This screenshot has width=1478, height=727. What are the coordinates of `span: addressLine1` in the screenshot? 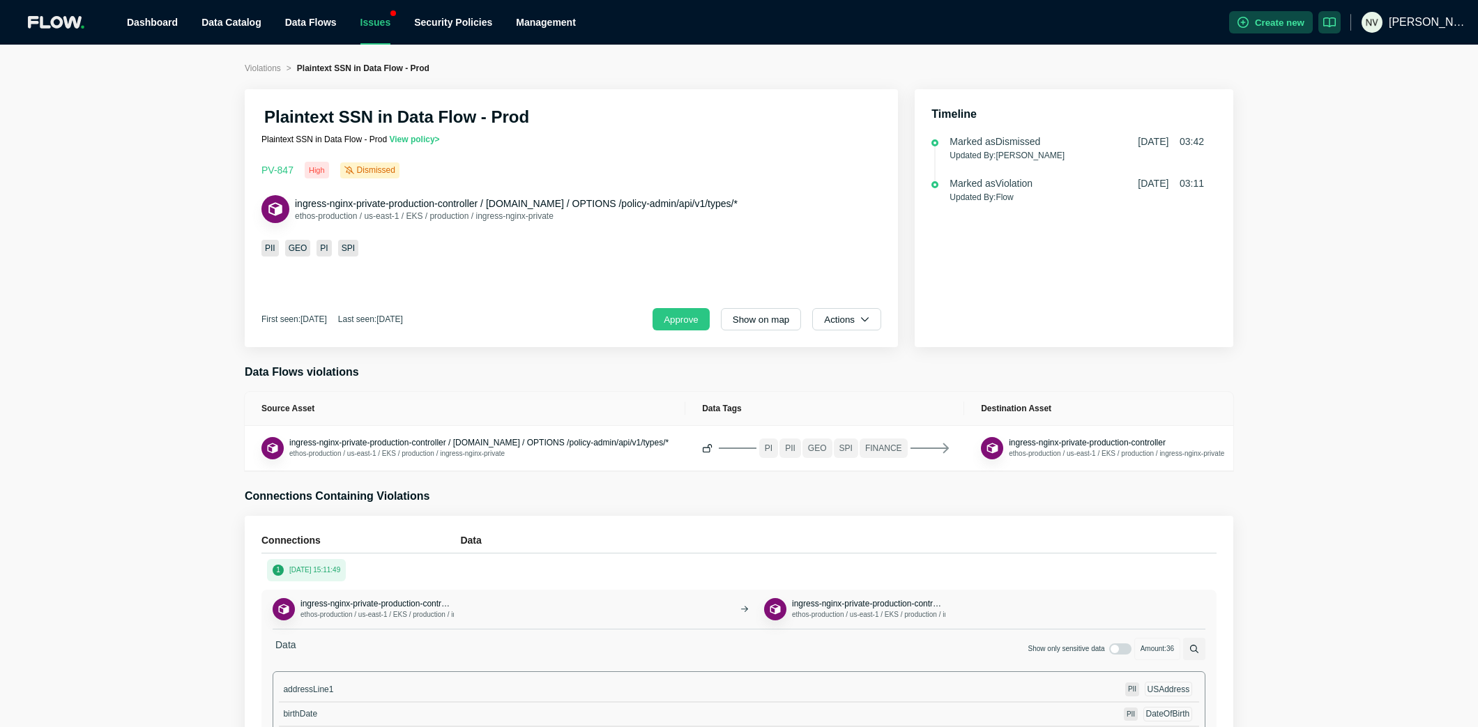 It's located at (308, 690).